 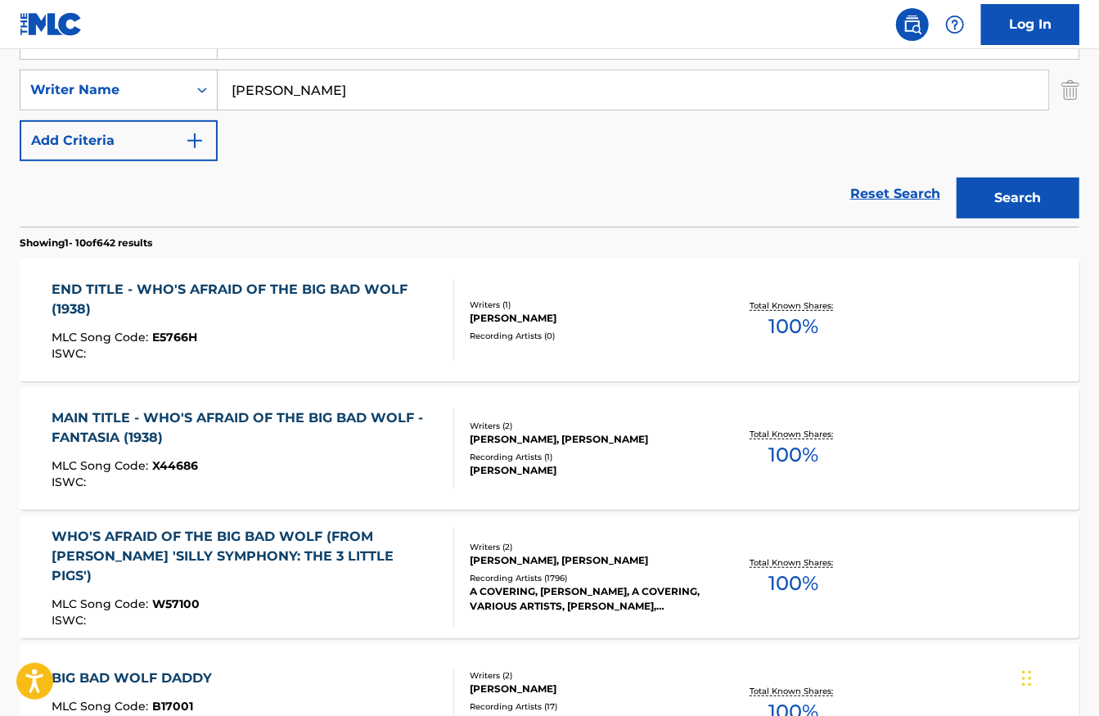 What do you see at coordinates (175, 466) in the screenshot?
I see `span: X44686` at bounding box center [175, 466].